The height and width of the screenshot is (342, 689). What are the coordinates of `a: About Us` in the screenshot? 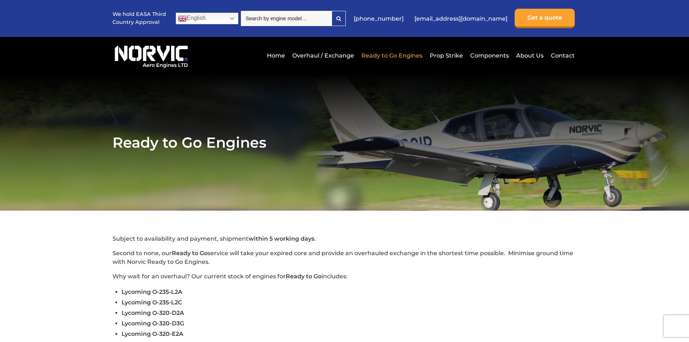 It's located at (530, 55).